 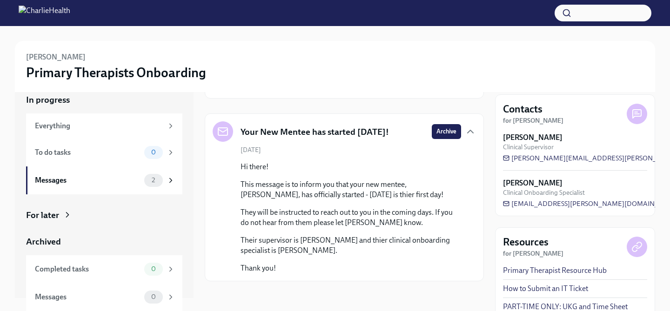 What do you see at coordinates (104, 180) in the screenshot?
I see `a: Messages2` at bounding box center [104, 180].